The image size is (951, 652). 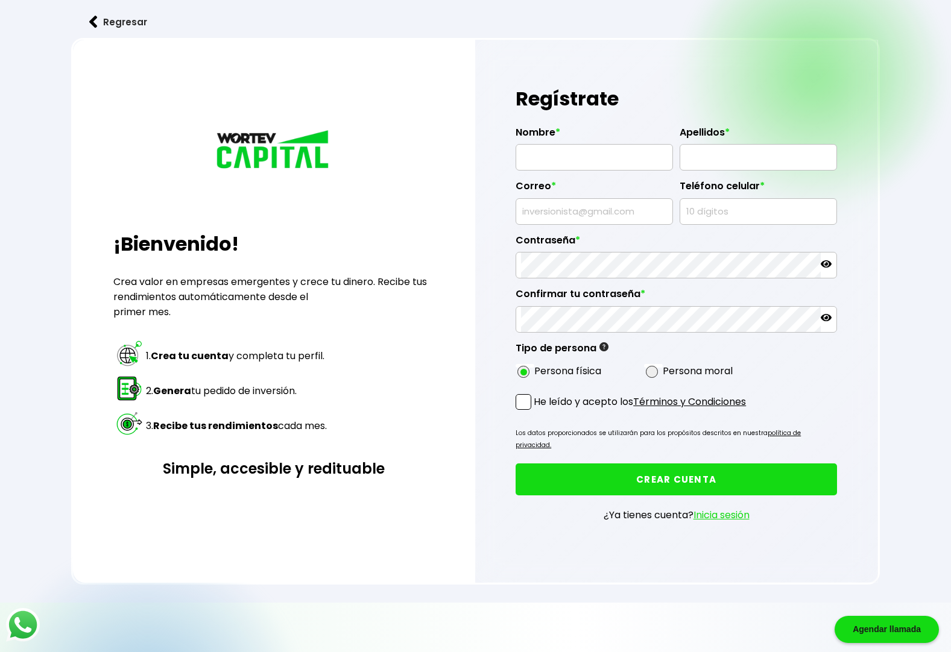 I want to click on h1: Regístrate, so click(x=676, y=99).